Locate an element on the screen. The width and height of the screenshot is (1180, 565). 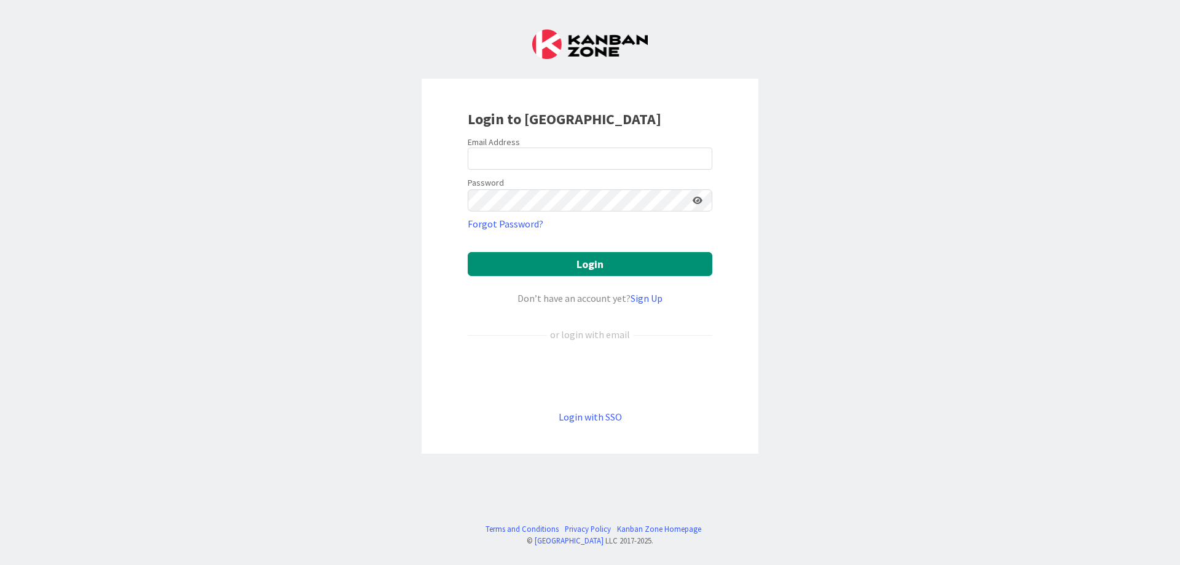
a: Kanban Zone Homepage is located at coordinates (659, 529).